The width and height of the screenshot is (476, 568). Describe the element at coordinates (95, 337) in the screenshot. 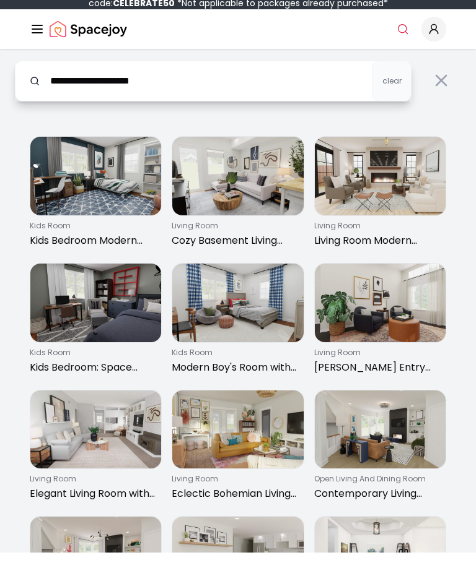

I see `a: Kids Bedroom: Space Theme with Stylish Storagekids roomKids Bedroom: Space Theme with Stylish Sto...` at that location.